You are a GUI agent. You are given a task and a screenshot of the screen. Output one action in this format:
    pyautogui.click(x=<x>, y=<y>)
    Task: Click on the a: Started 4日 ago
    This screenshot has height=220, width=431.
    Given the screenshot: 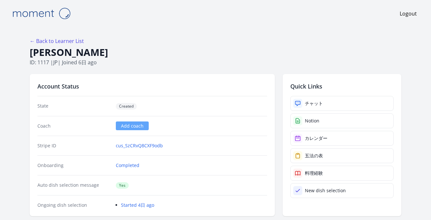 What is the action you would take?
    pyautogui.click(x=138, y=205)
    